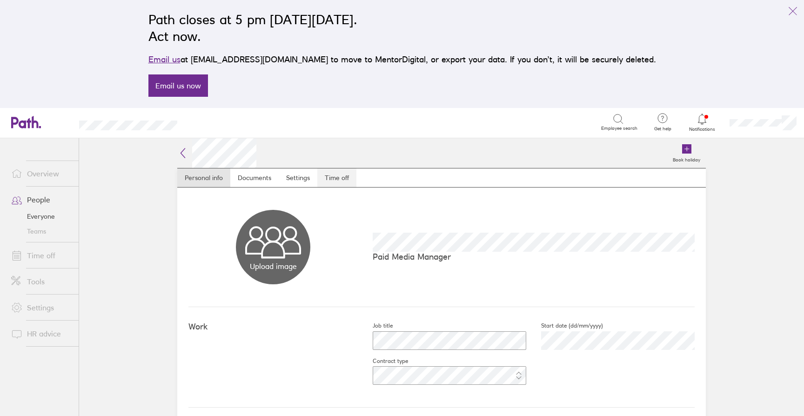 This screenshot has width=804, height=416. I want to click on label: Start date (dd/mm/yyyy), so click(564, 326).